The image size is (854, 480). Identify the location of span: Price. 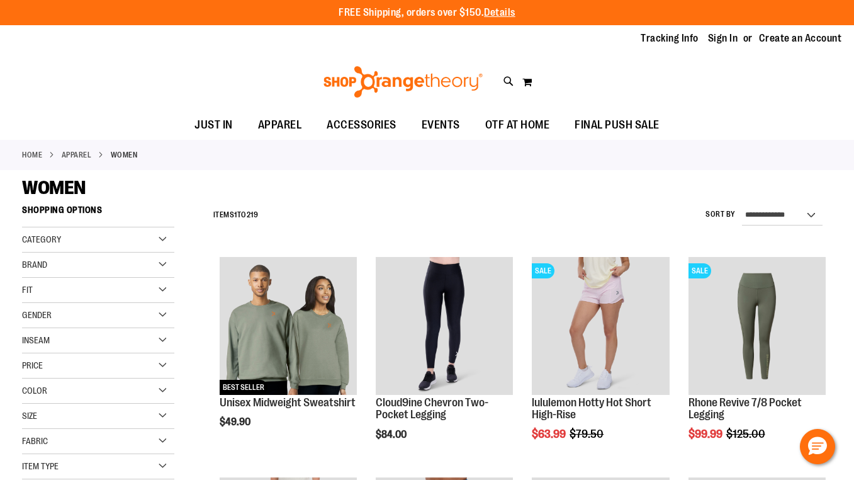
(32, 365).